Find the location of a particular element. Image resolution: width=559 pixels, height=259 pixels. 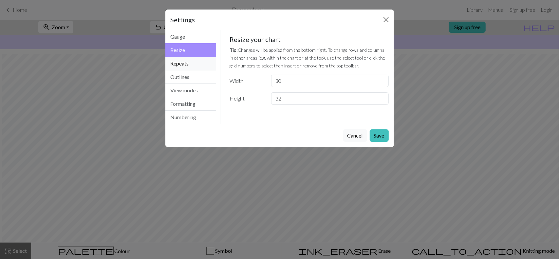

button: Save is located at coordinates (379, 135).